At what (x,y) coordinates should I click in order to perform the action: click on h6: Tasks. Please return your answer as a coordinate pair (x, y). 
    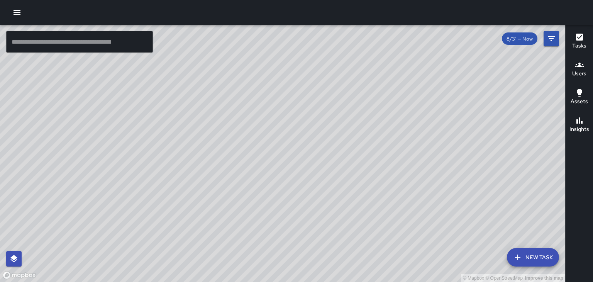
    Looking at the image, I should click on (579, 46).